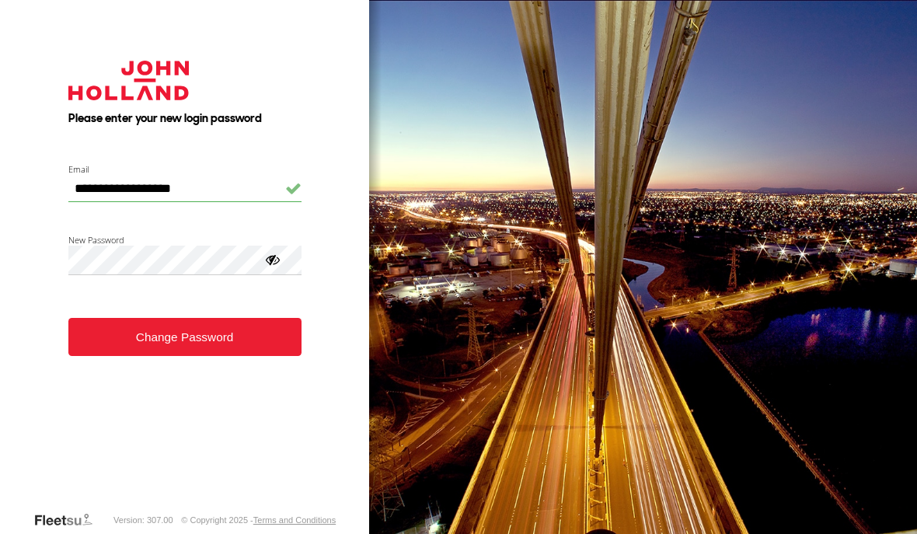 Image resolution: width=917 pixels, height=534 pixels. Describe the element at coordinates (185, 118) in the screenshot. I see `h2: Please enter your new login password` at that location.